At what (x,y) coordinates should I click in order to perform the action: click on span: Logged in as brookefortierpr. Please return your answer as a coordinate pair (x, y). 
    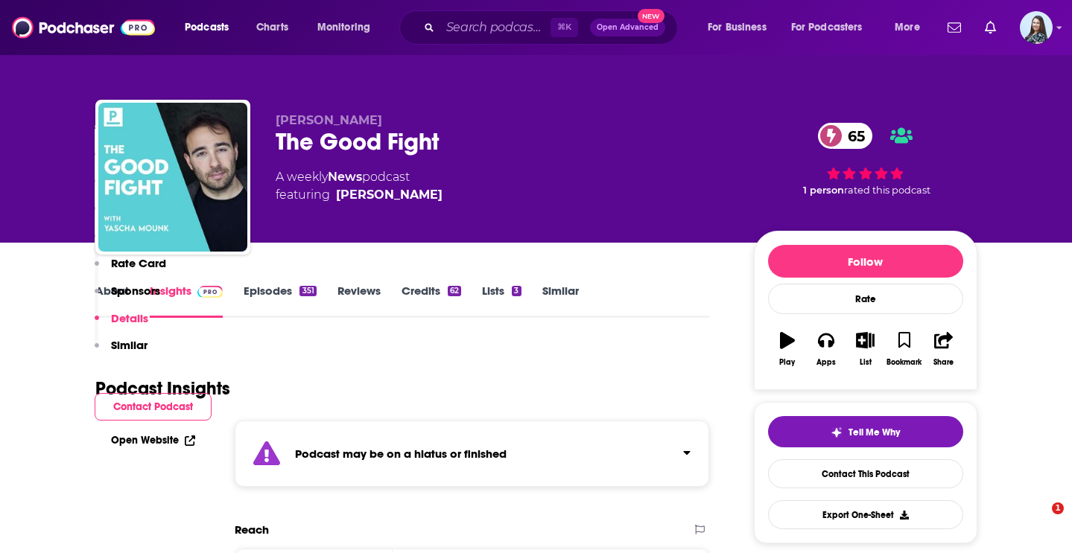
    Looking at the image, I should click on (1036, 28).